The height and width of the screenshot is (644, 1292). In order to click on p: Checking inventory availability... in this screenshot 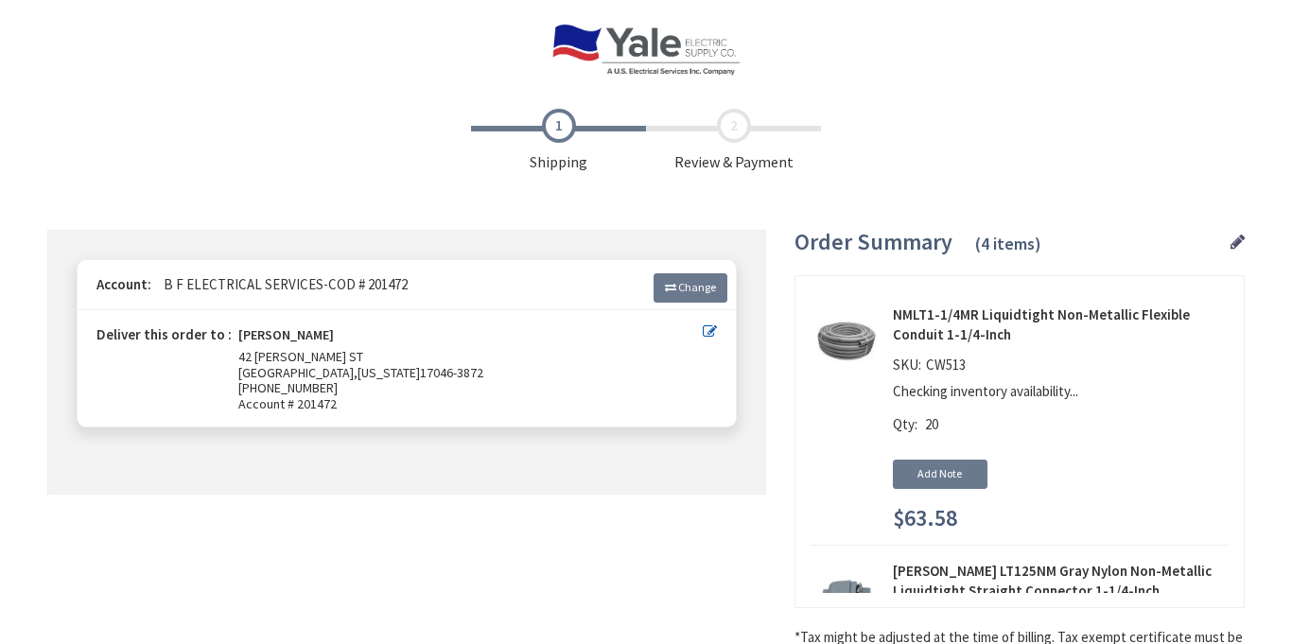, I will do `click(1057, 391)`.